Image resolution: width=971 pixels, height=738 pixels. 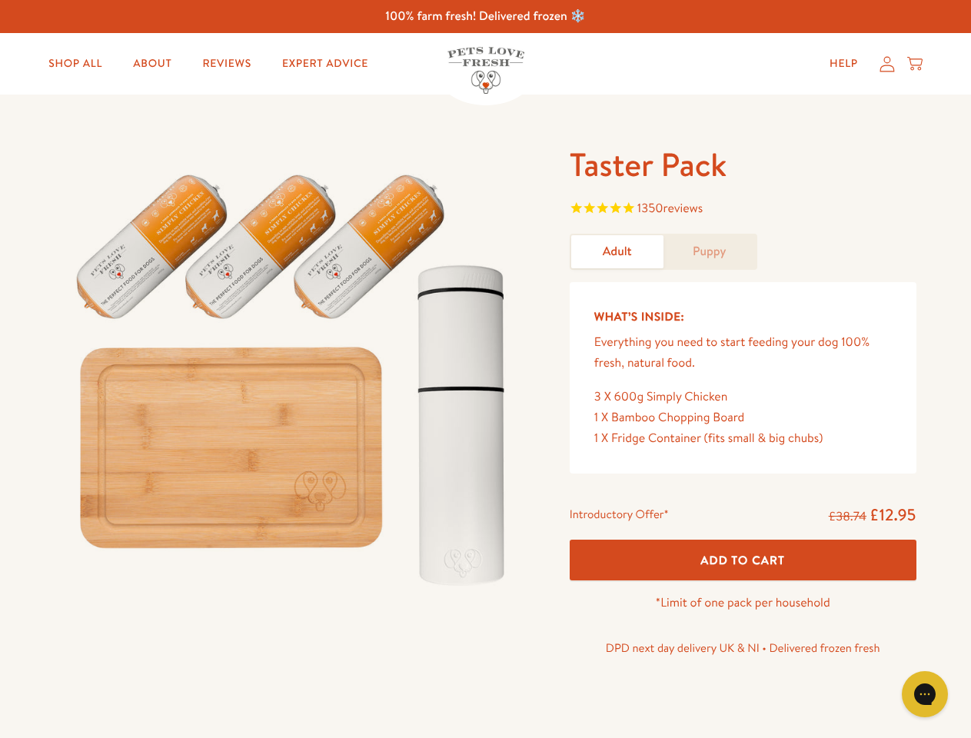 I want to click on button: Gorgias live chat, so click(x=31, y=28).